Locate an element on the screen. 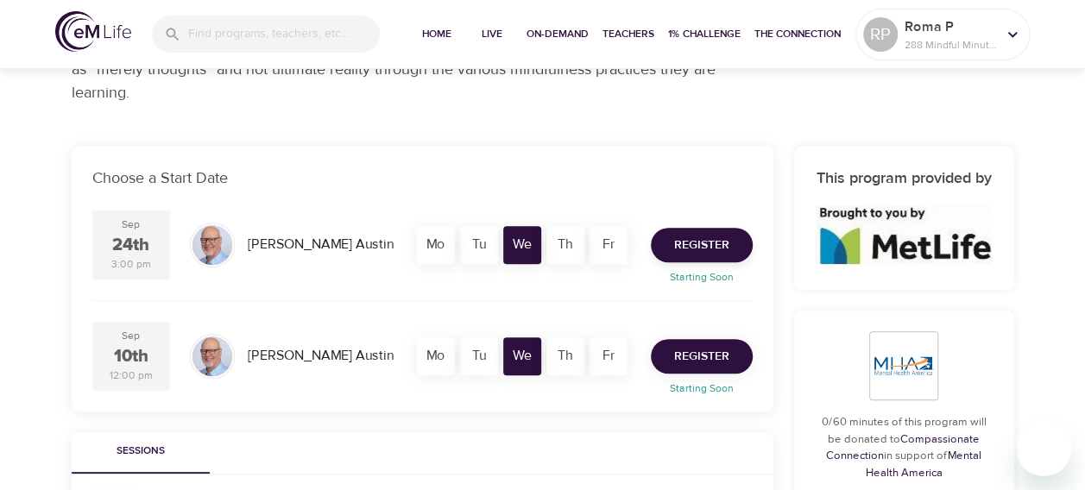 The height and width of the screenshot is (490, 1085). span: Sessions is located at coordinates (141, 452).